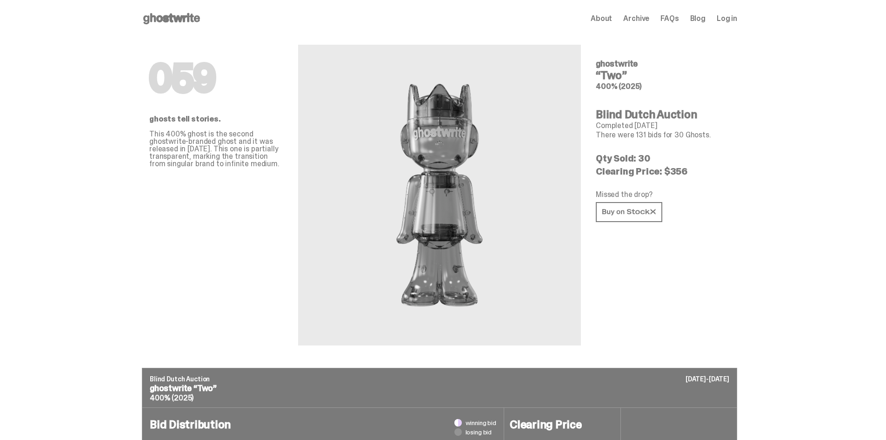  I want to click on h4: Clearing Price, so click(562, 424).